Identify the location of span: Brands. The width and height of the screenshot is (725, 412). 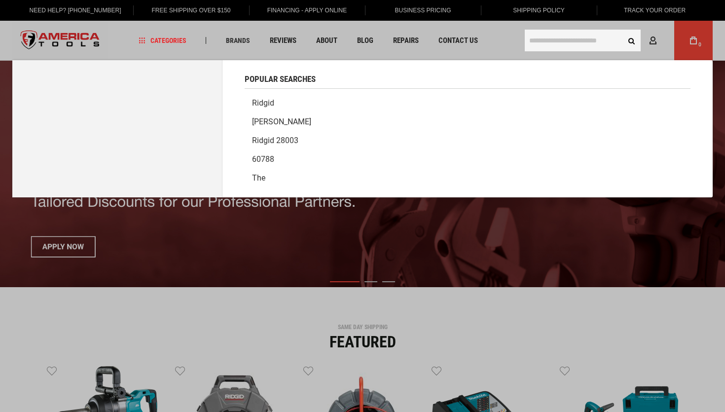
(238, 40).